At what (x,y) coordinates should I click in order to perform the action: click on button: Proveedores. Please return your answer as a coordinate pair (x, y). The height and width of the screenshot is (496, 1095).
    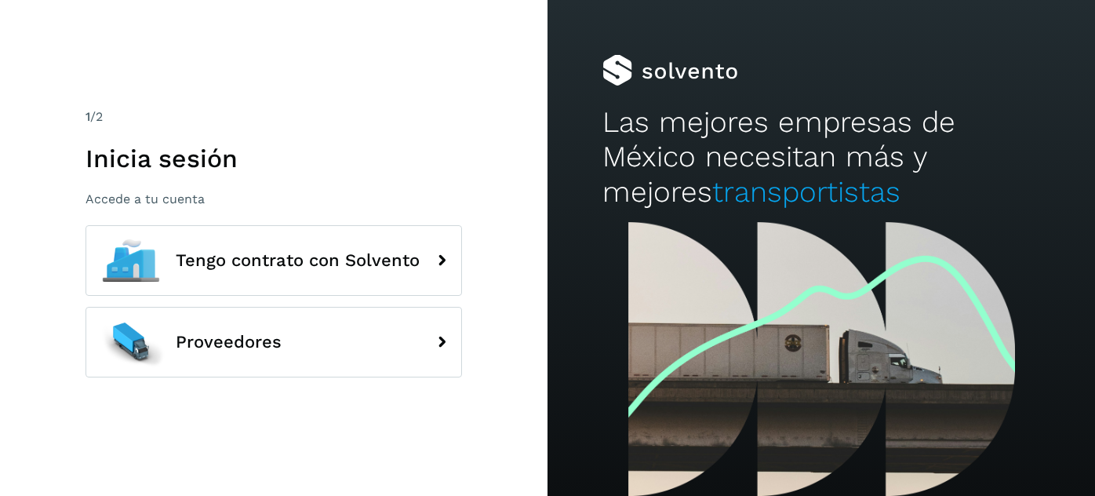
    Looking at the image, I should click on (274, 342).